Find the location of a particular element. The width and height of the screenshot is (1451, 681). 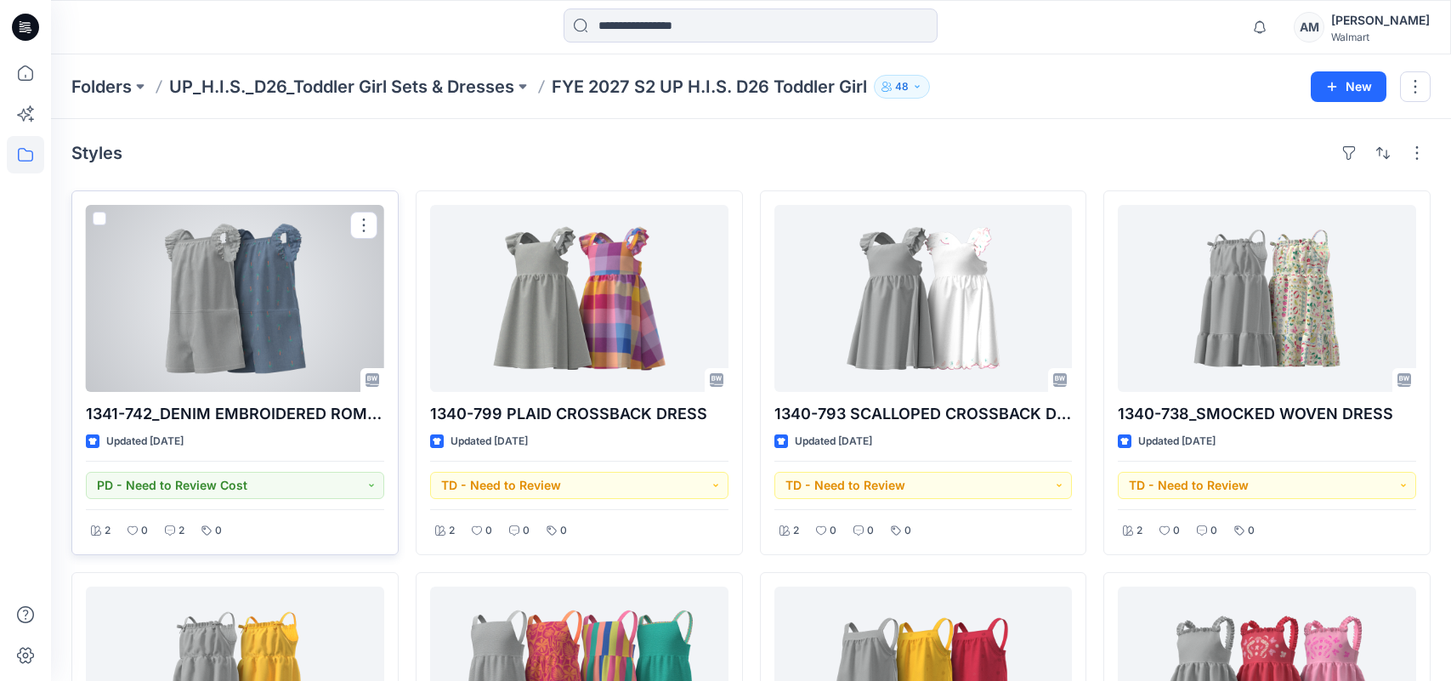

p: UP_H.I.S._D26_Toddler Girl Sets & Dresses is located at coordinates (342, 87).